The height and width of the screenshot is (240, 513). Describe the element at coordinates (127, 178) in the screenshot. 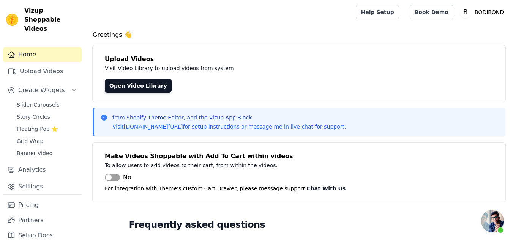

I see `span: No` at that location.